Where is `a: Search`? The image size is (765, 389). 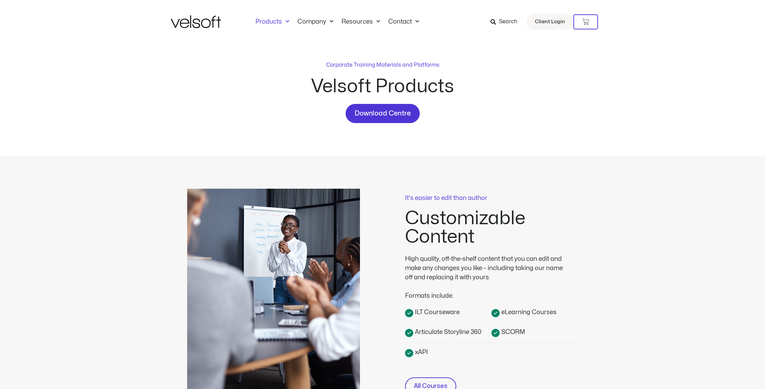
a: Search is located at coordinates (506, 22).